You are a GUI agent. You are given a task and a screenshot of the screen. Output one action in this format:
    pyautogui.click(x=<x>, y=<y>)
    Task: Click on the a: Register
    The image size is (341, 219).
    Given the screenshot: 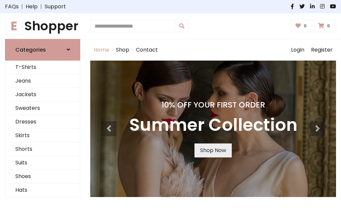 What is the action you would take?
    pyautogui.click(x=322, y=50)
    